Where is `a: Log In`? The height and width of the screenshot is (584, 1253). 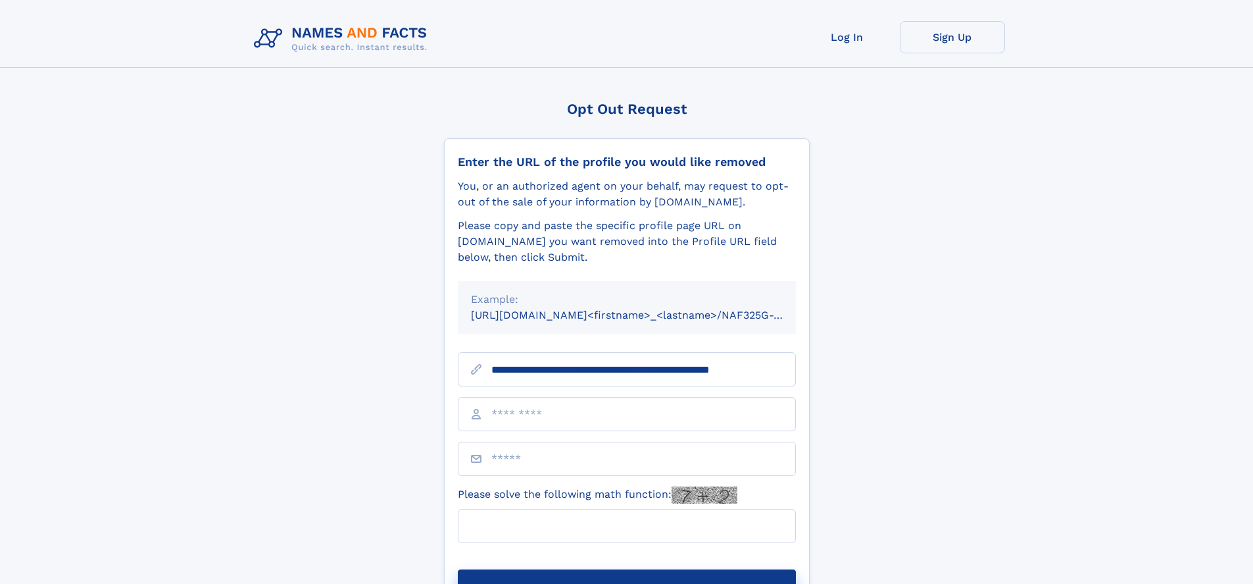 a: Log In is located at coordinates (847, 37).